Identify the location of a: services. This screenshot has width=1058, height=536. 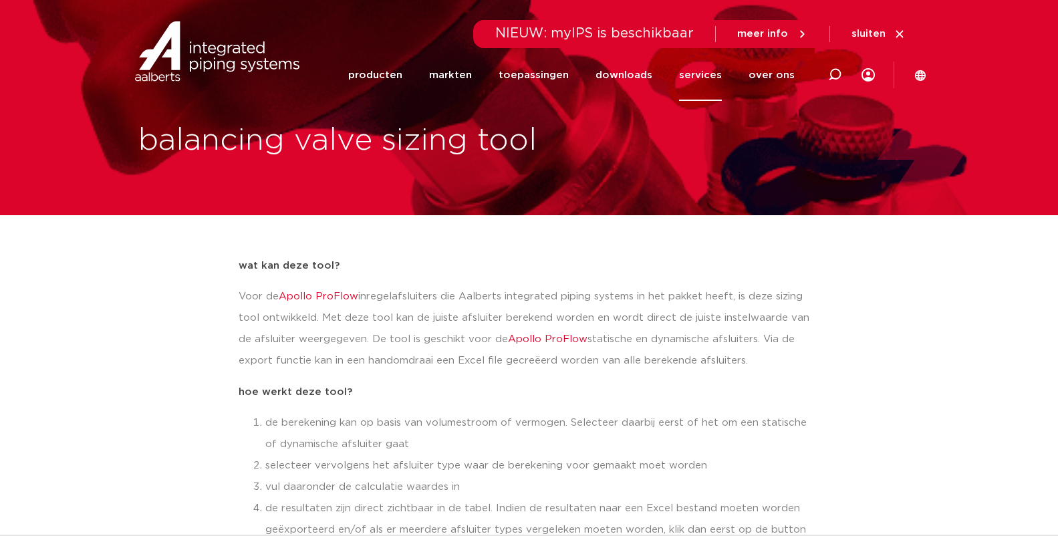
(701, 75).